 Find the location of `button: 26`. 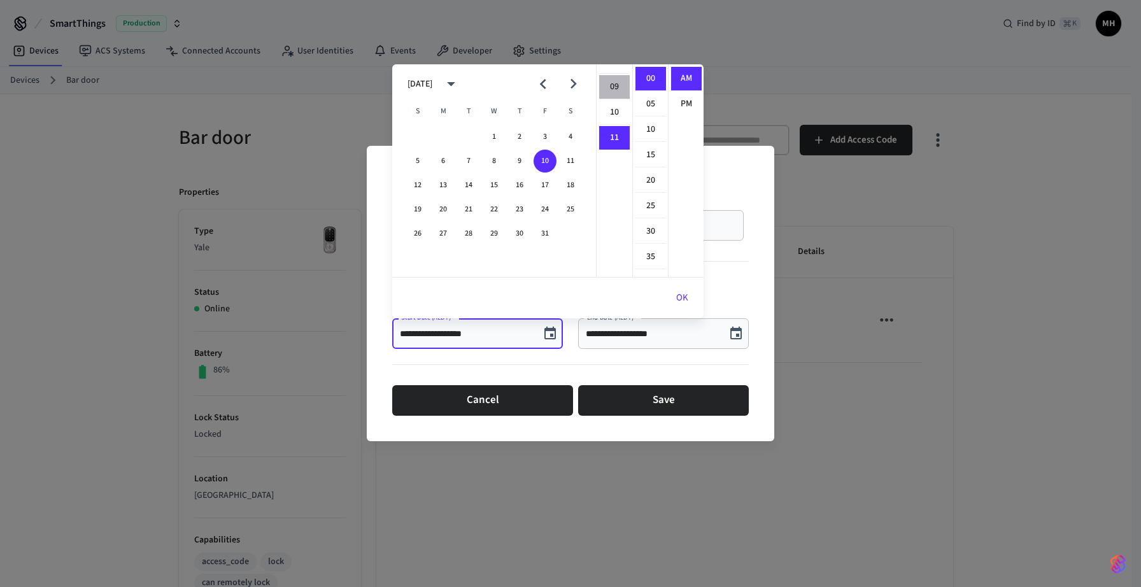

button: 26 is located at coordinates (418, 234).